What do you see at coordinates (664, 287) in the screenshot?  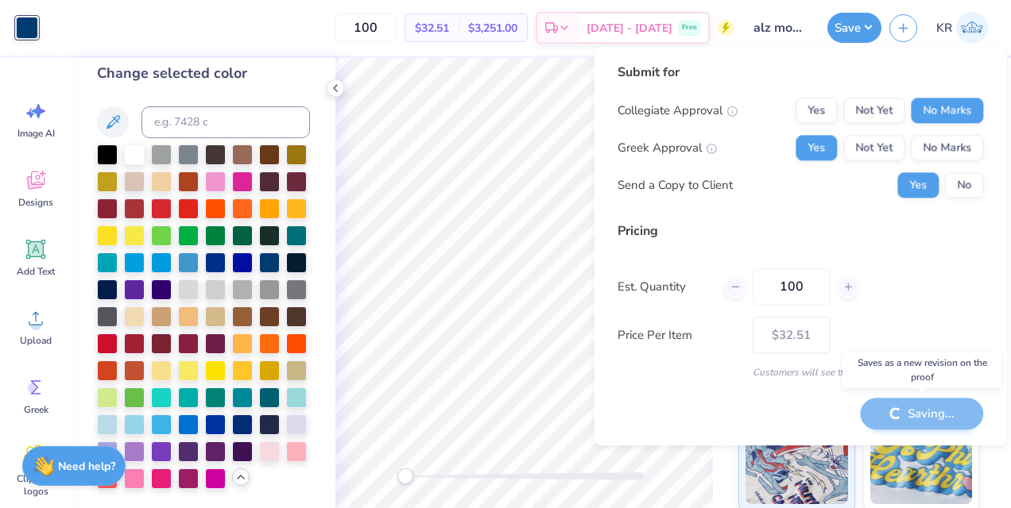 I see `label: Est. Quantity` at bounding box center [664, 287].